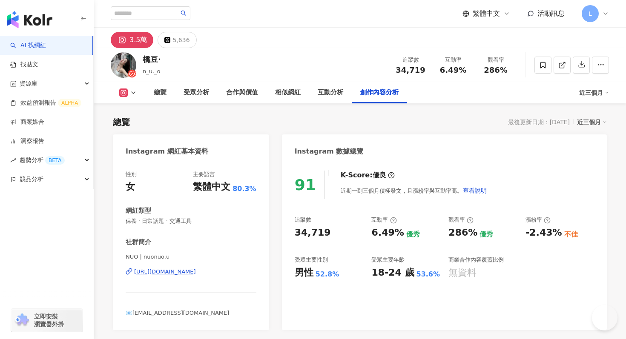 This screenshot has width=626, height=339. What do you see at coordinates (204, 175) in the screenshot?
I see `div: 主要語言` at bounding box center [204, 175].